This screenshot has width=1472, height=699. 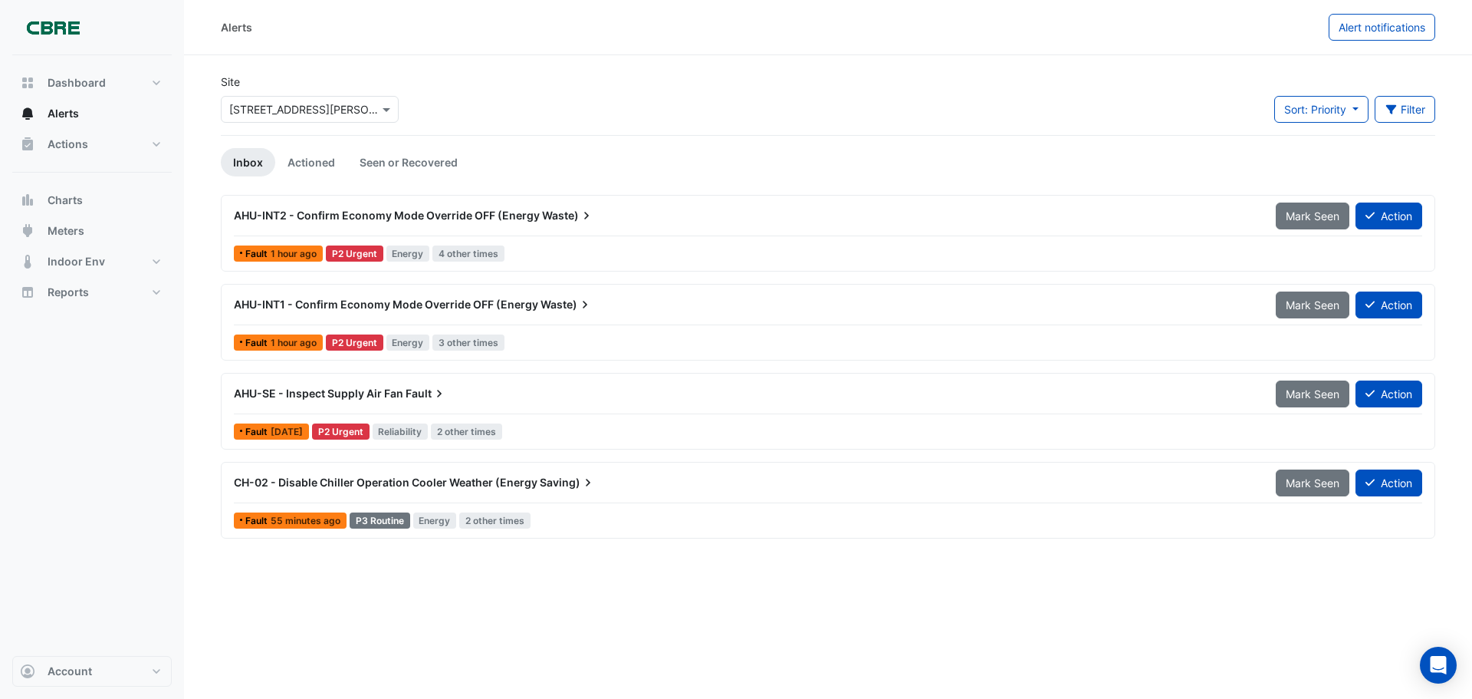 What do you see at coordinates (70, 671) in the screenshot?
I see `span: Account` at bounding box center [70, 671].